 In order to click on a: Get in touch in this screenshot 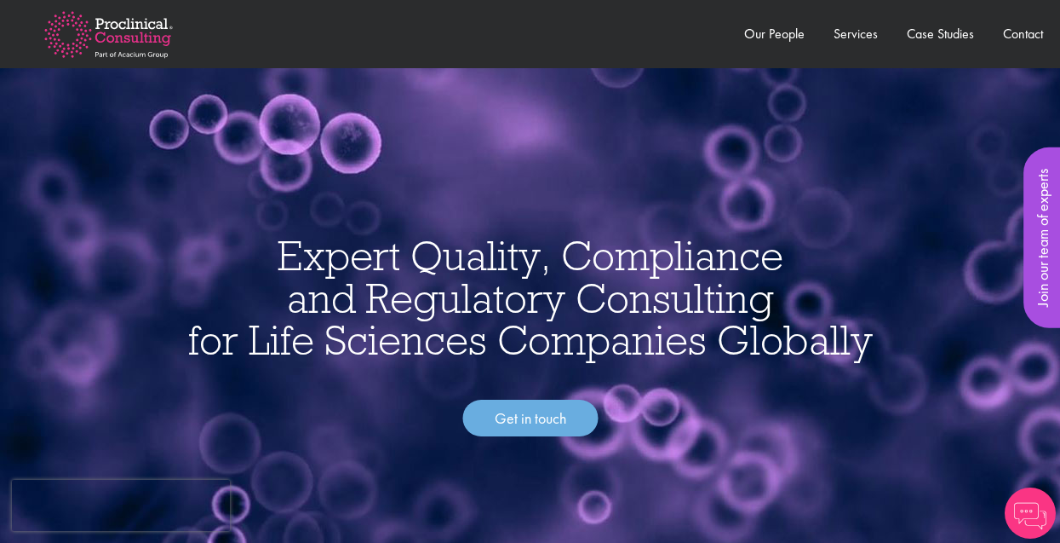, I will do `click(530, 418)`.